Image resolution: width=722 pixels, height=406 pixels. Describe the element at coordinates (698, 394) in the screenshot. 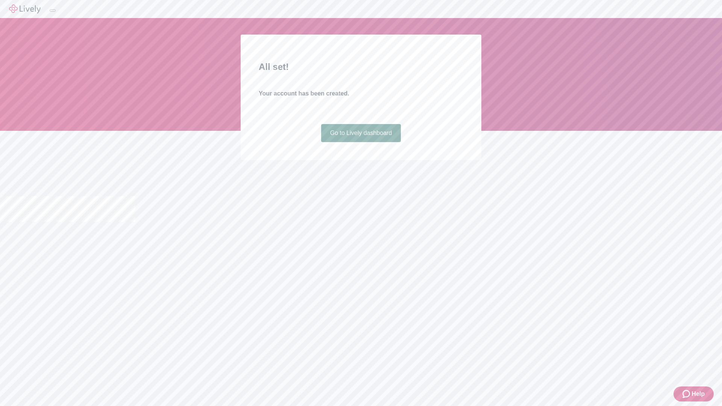

I see `span: Help` at that location.